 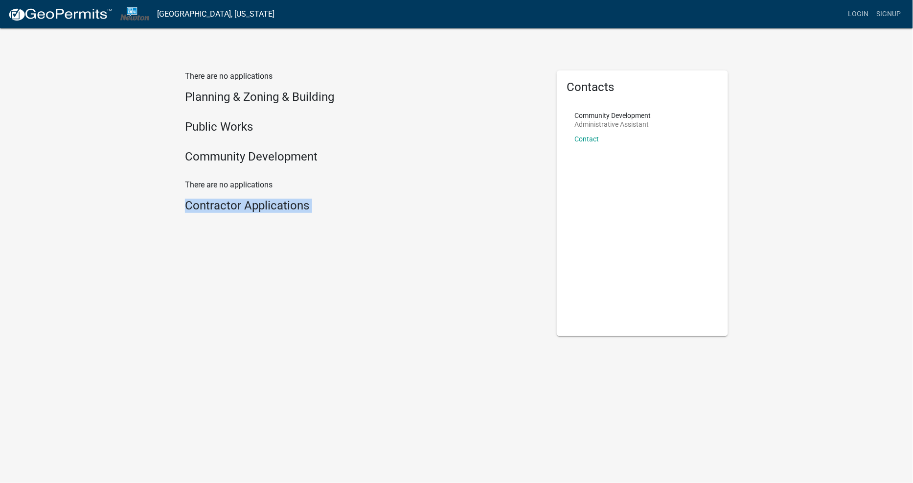 I want to click on a: Signup, so click(x=889, y=14).